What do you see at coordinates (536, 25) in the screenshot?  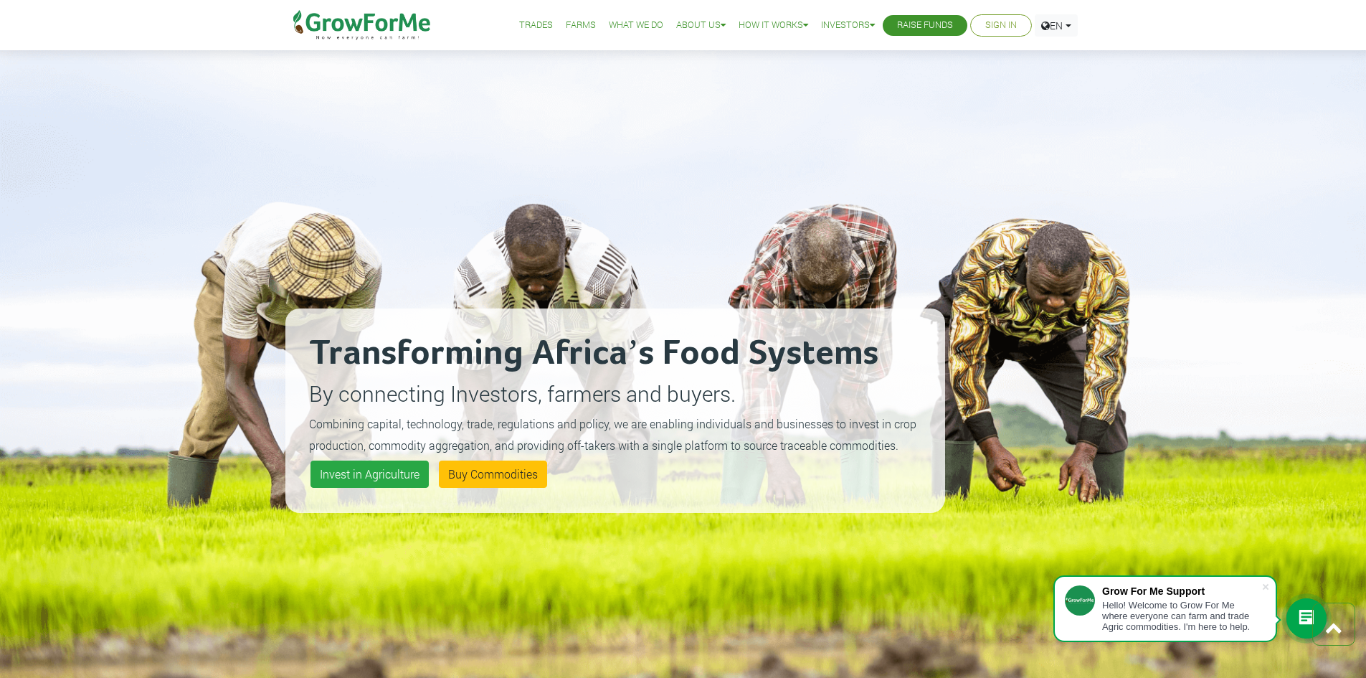 I see `a: Trades` at bounding box center [536, 25].